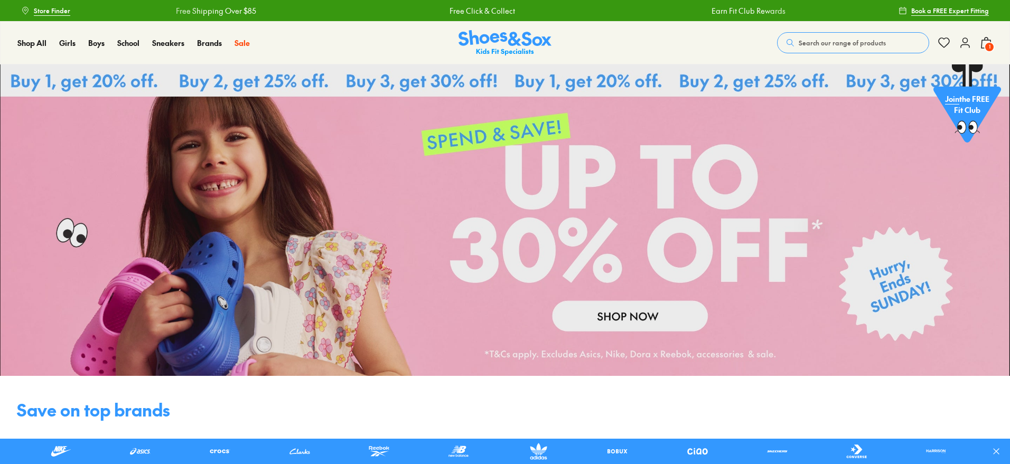 The height and width of the screenshot is (464, 1010). I want to click on a: Girls, so click(67, 43).